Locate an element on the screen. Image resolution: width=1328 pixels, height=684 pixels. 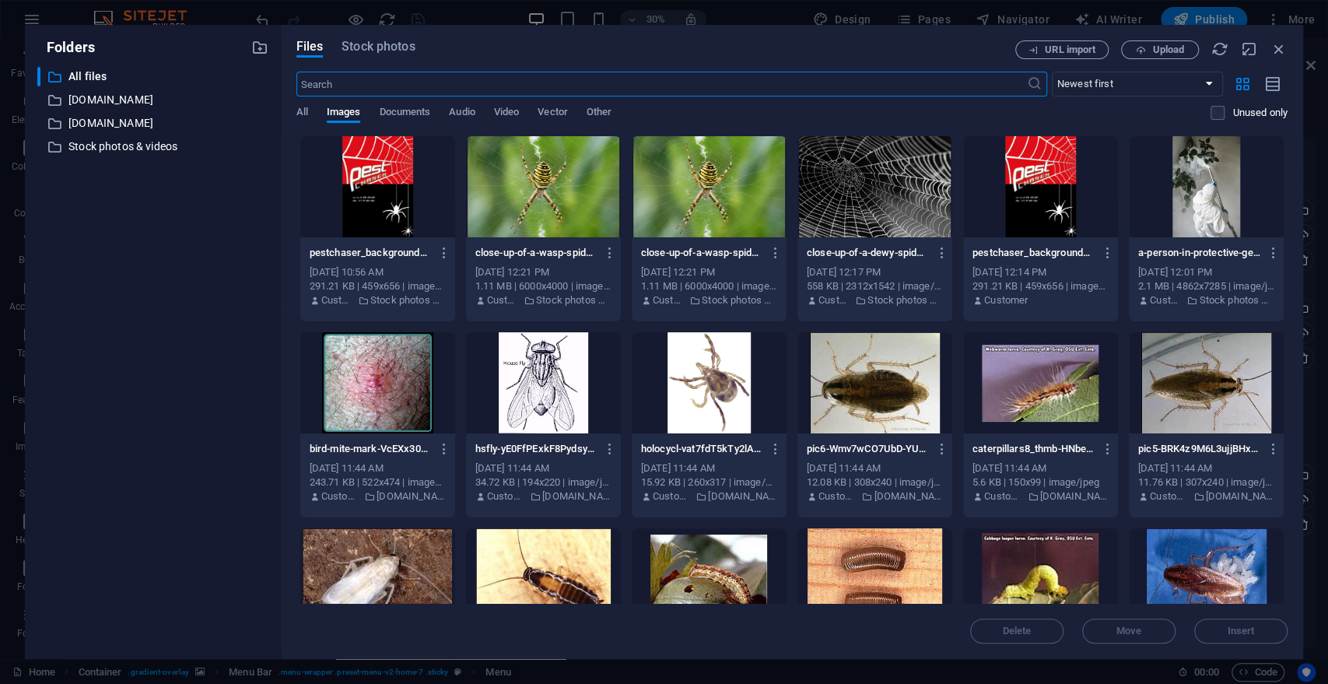
span: Files is located at coordinates (310, 47).